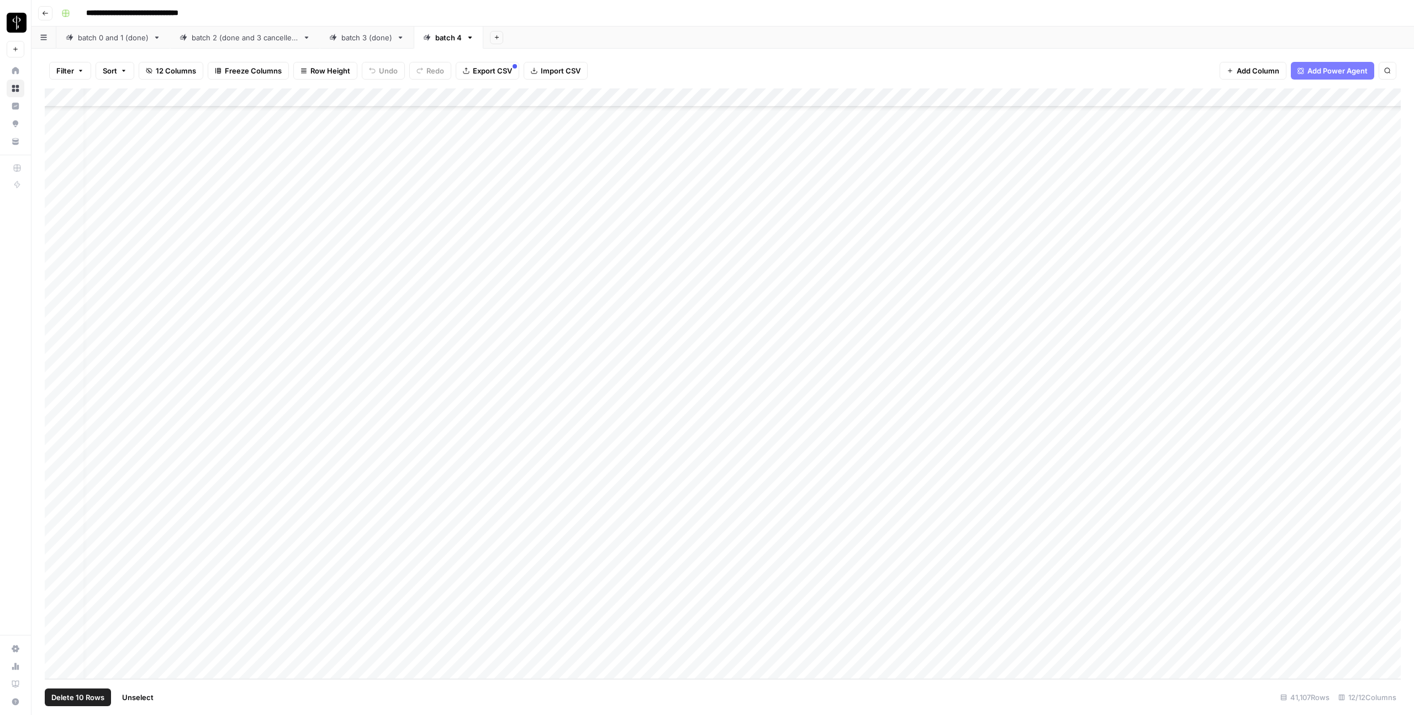 This screenshot has width=1414, height=715. Describe the element at coordinates (330, 71) in the screenshot. I see `span: Row Height` at that location.